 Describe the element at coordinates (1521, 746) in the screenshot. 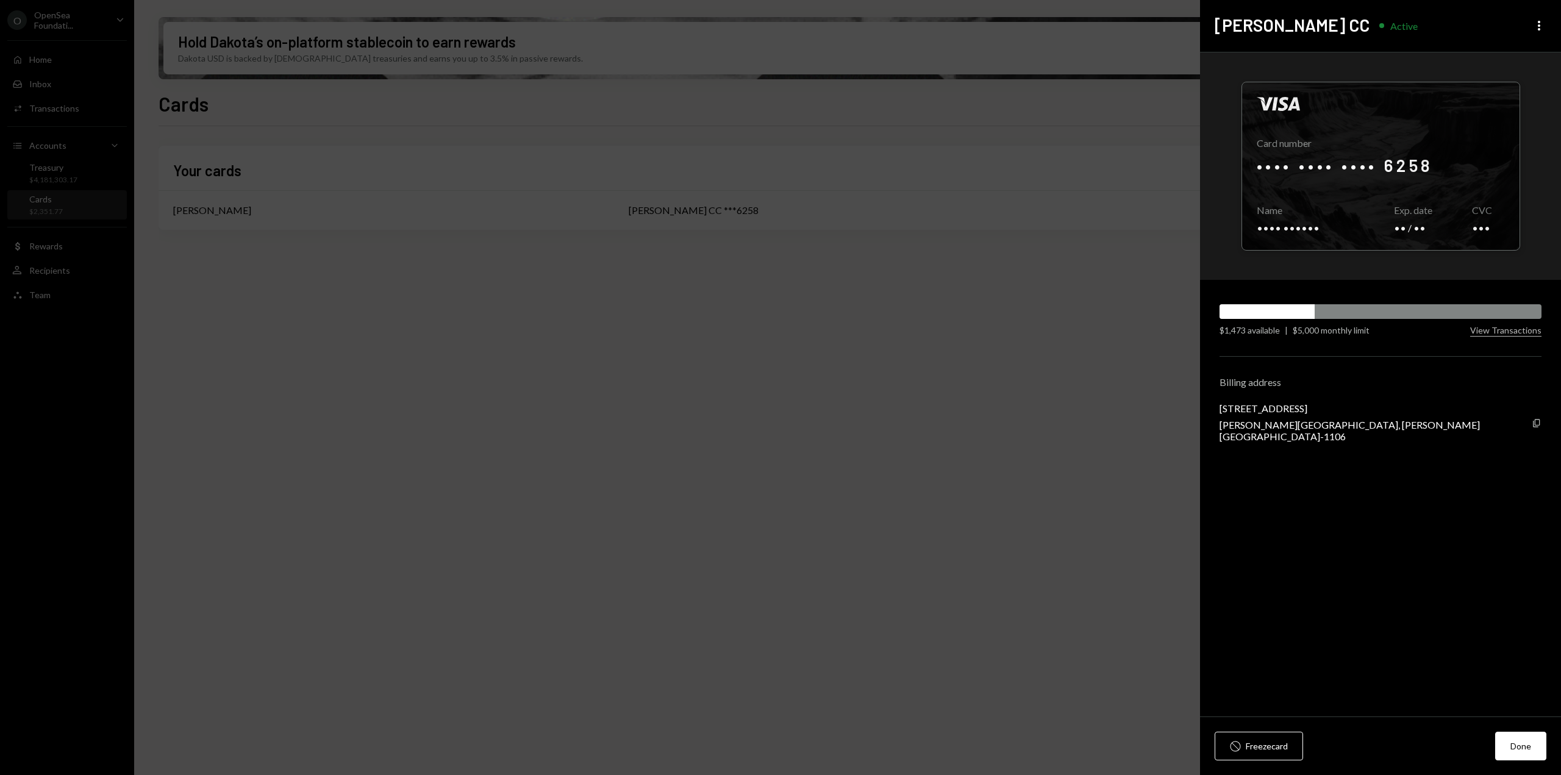

I see `button: Done` at that location.